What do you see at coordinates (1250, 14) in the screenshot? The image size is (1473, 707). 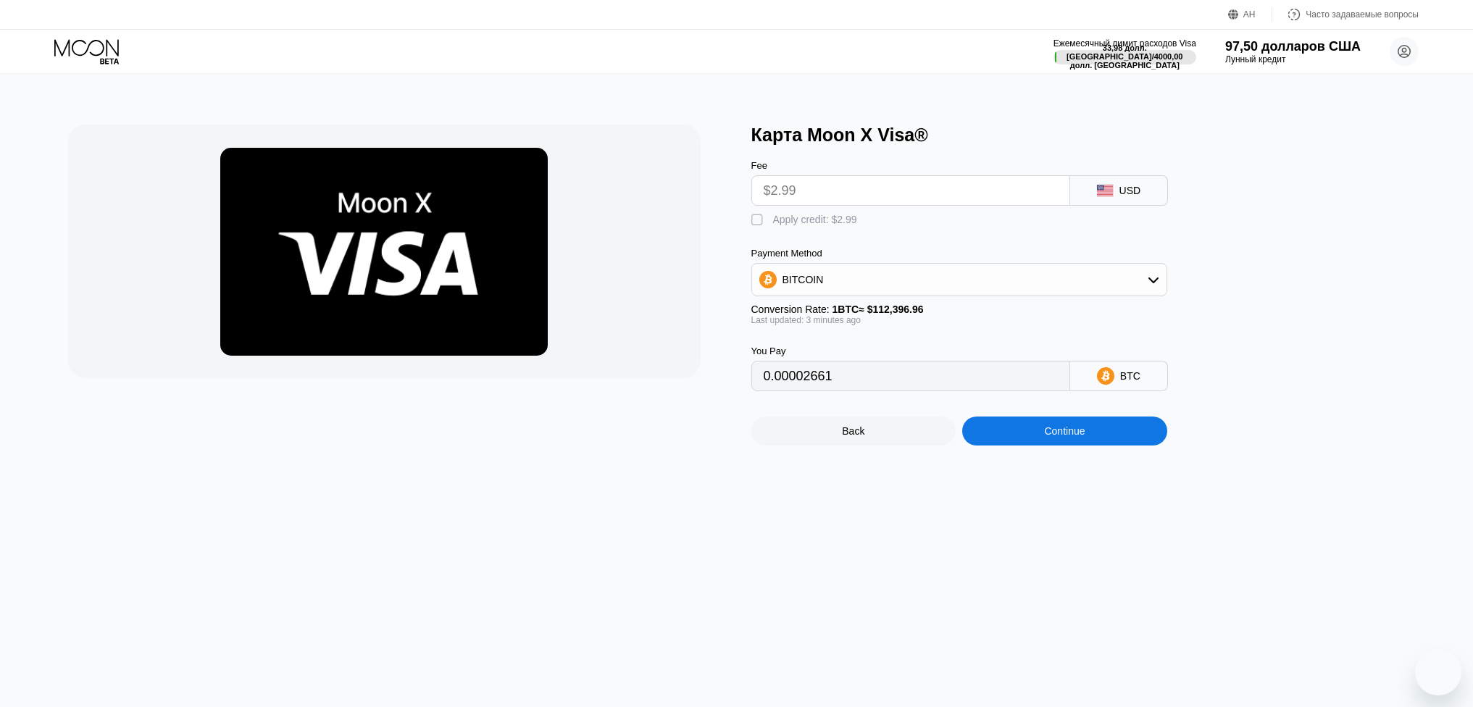 I see `div: АН` at bounding box center [1250, 14].